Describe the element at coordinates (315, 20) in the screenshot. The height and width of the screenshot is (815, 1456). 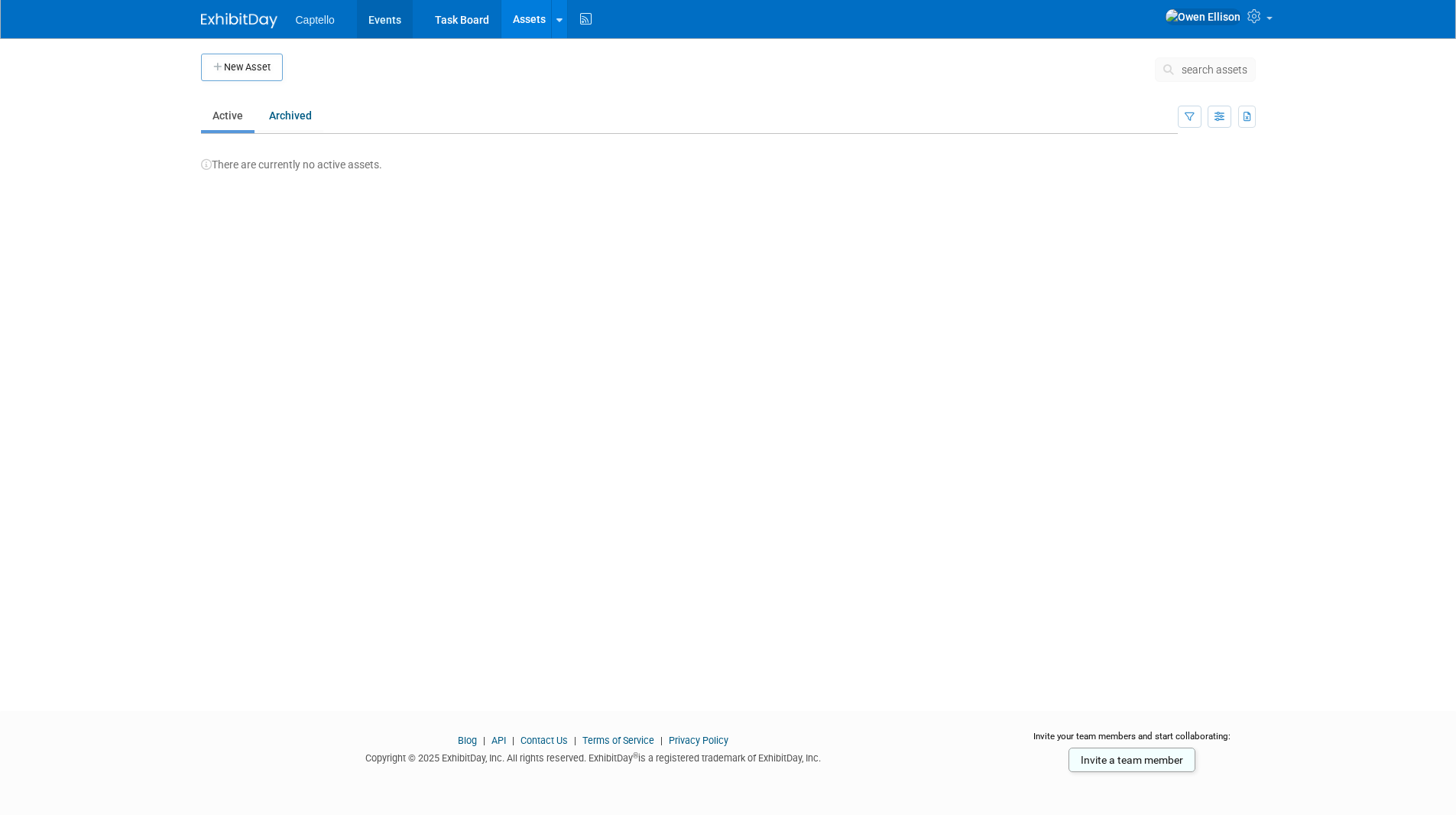
I see `span: Captello` at that location.